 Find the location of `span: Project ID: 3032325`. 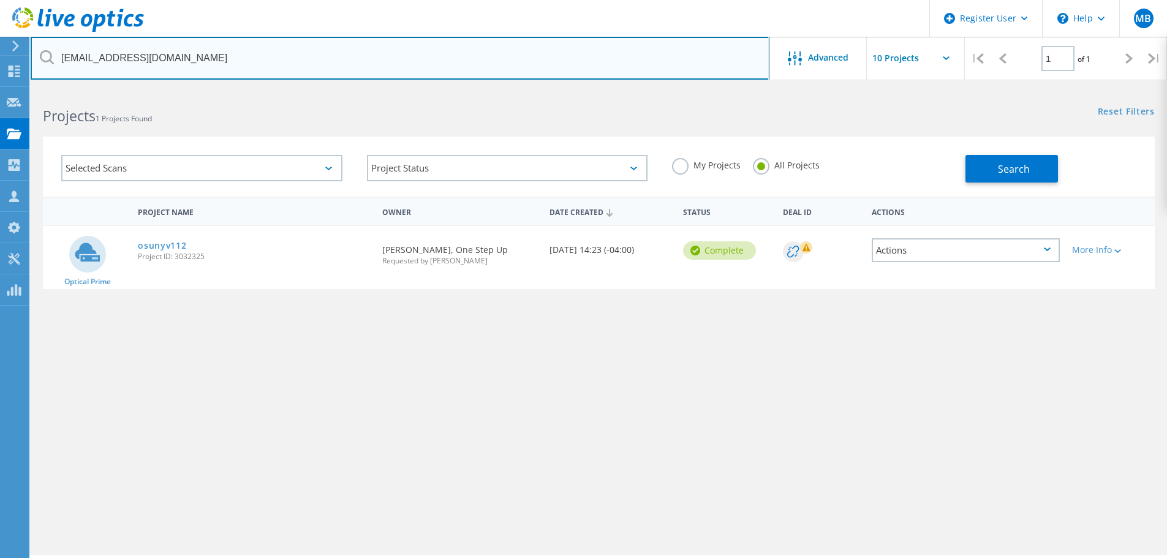

span: Project ID: 3032325 is located at coordinates (254, 257).